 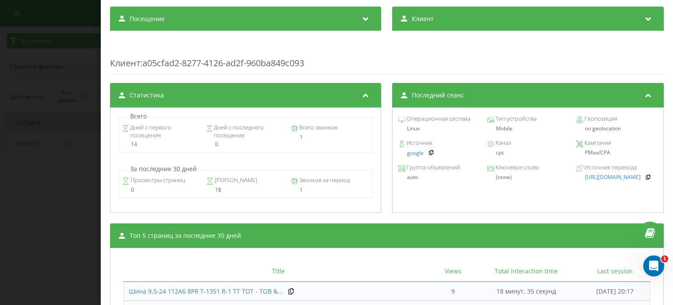 I want to click on span: Источник перехода, so click(x=610, y=167).